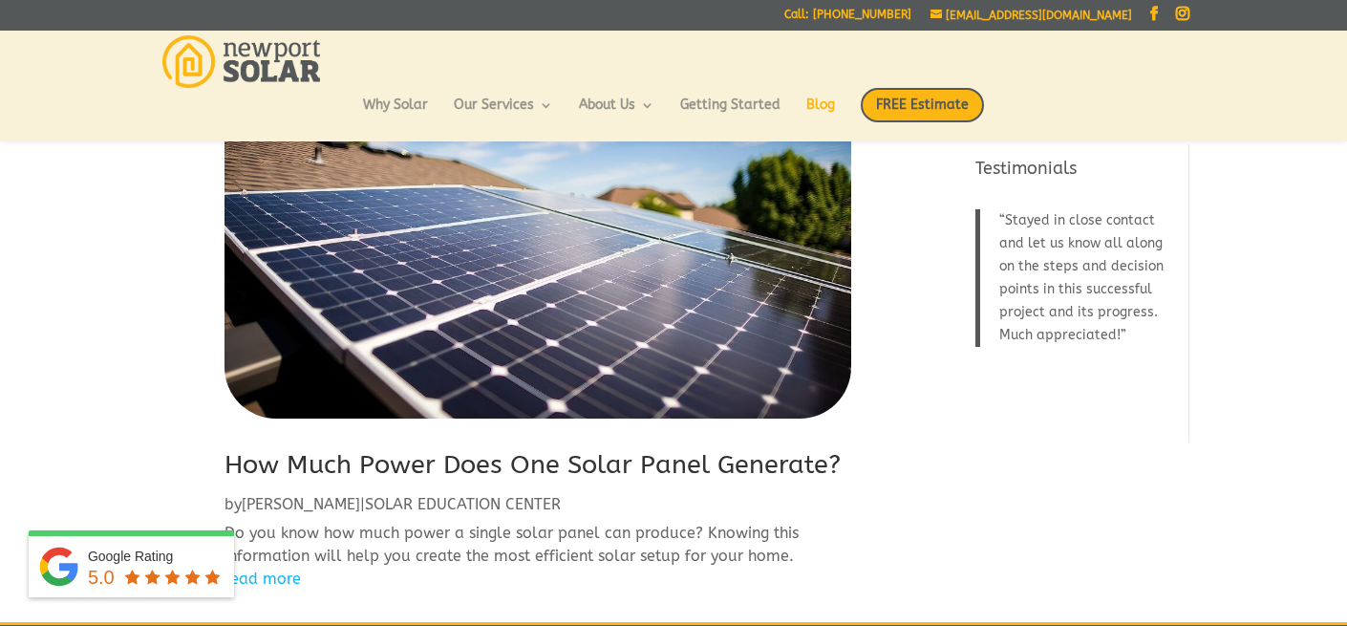 Image resolution: width=1347 pixels, height=626 pixels. Describe the element at coordinates (922, 115) in the screenshot. I see `a: FREE Estimate` at that location.